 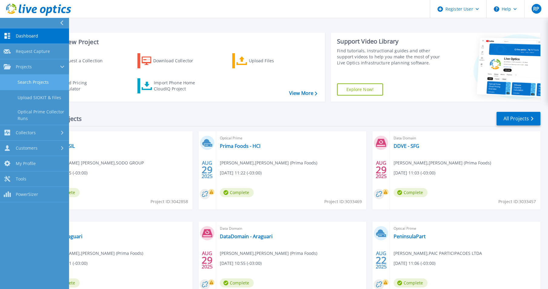 What do you see at coordinates (360, 90) in the screenshot?
I see `a: Explore Now!` at bounding box center [360, 90].